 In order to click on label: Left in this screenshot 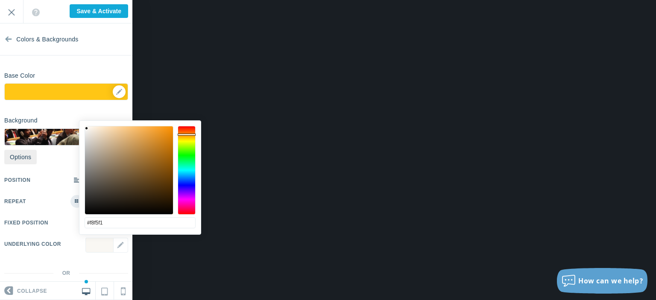, I will do `click(77, 180)`.